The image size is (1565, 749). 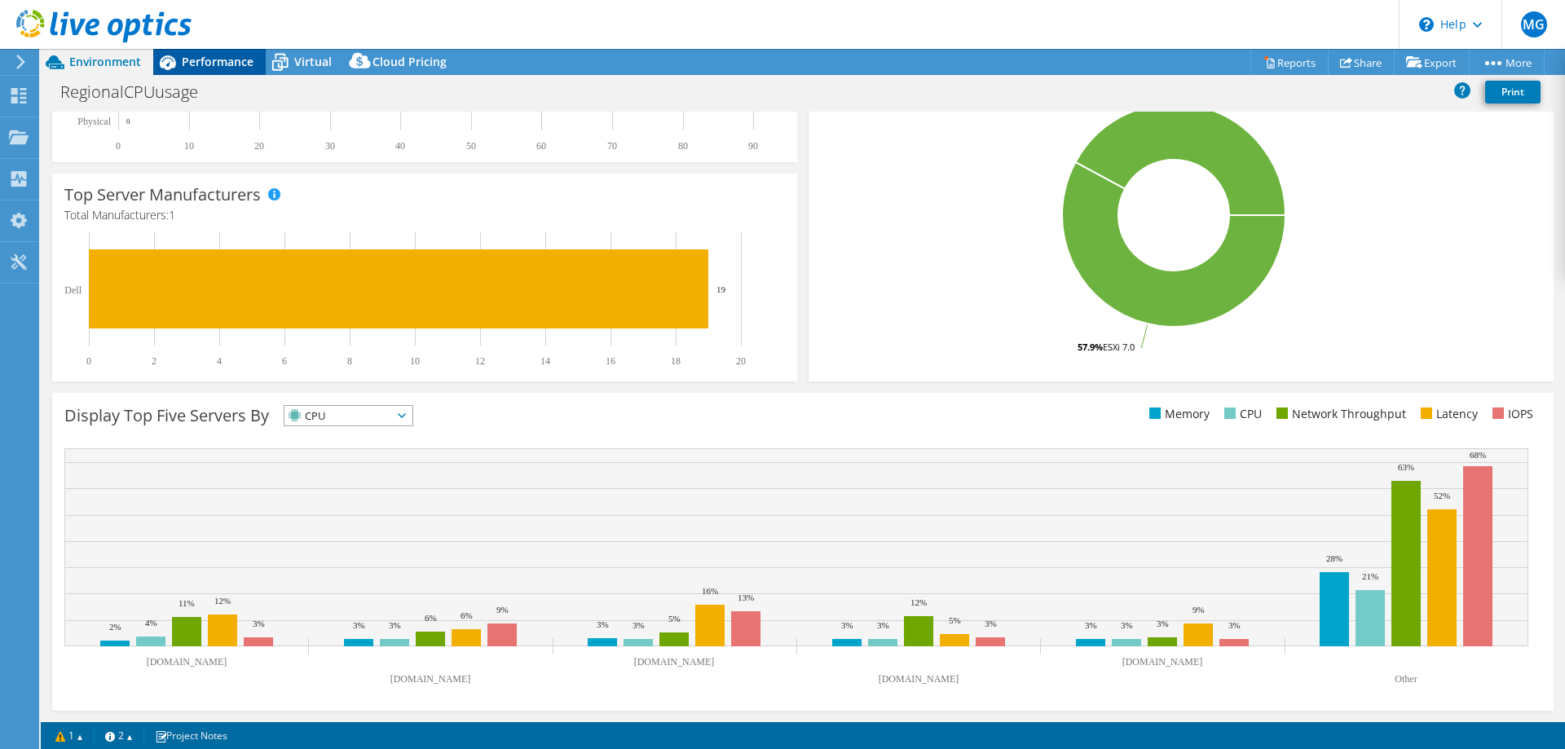 What do you see at coordinates (151, 623) in the screenshot?
I see `text: 4%` at bounding box center [151, 623].